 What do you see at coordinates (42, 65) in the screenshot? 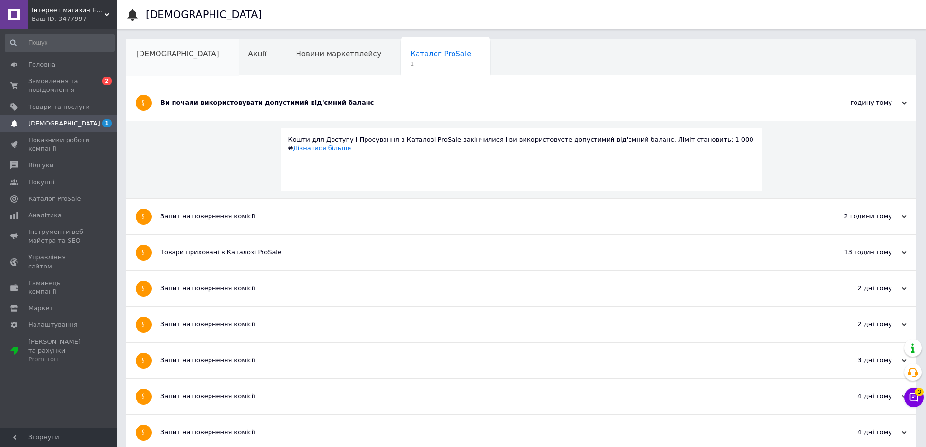
I see `span: Головна` at bounding box center [42, 65].